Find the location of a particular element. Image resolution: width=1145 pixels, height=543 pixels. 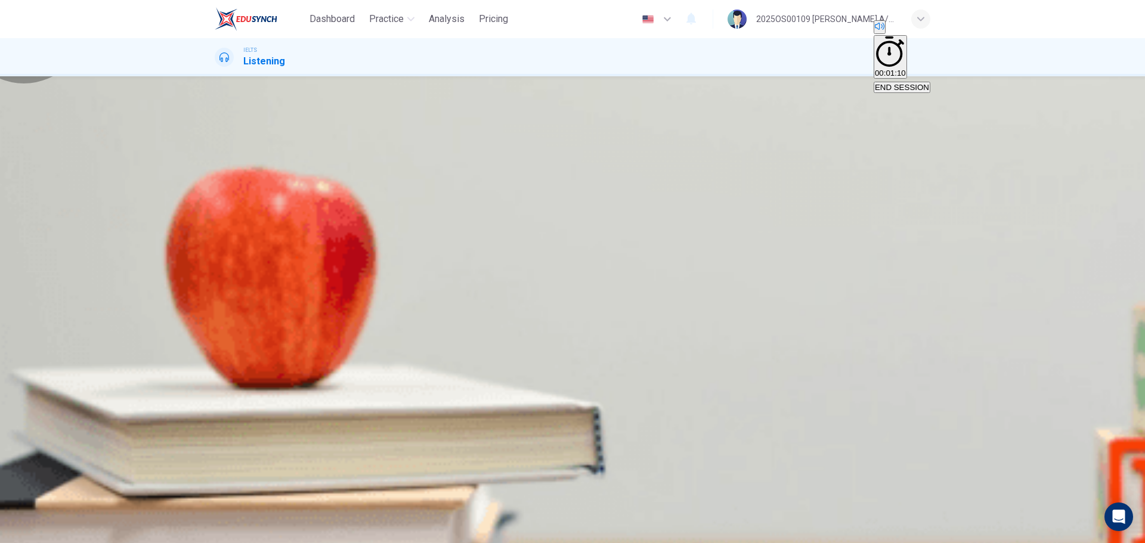

button: Practice is located at coordinates (392, 19).